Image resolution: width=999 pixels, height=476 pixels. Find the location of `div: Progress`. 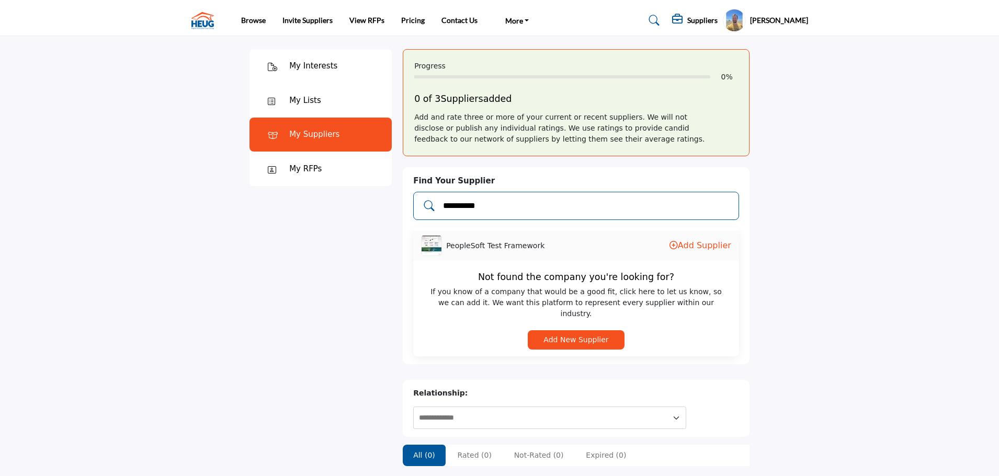

div: Progress is located at coordinates (576, 66).